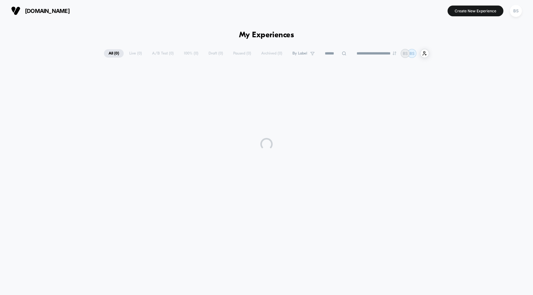 The height and width of the screenshot is (295, 533). I want to click on h1: My Experiences, so click(266, 35).